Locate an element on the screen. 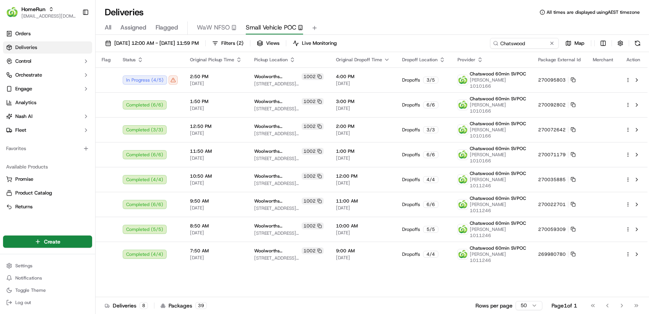 This screenshot has width=649, height=314. span: Dropoff Location is located at coordinates (420, 60).